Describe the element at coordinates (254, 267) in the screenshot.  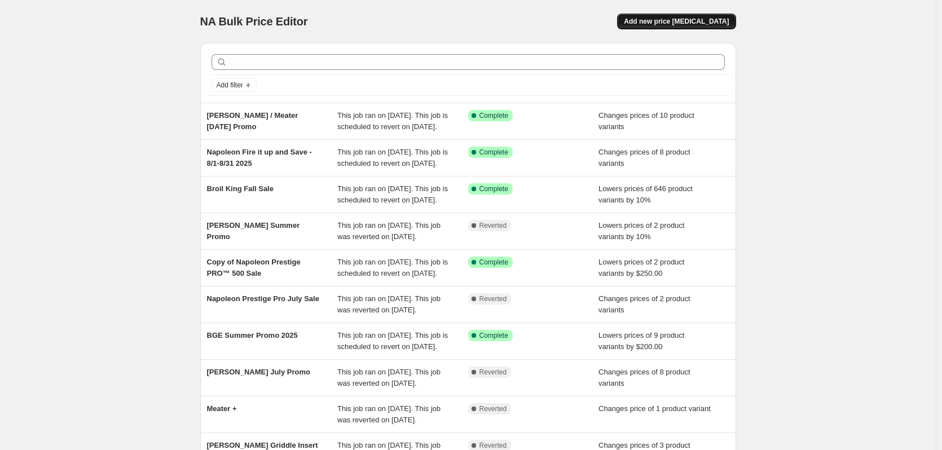
I see `span: Copy of Napoleon Prestige PRO™ 500 Sale` at that location.